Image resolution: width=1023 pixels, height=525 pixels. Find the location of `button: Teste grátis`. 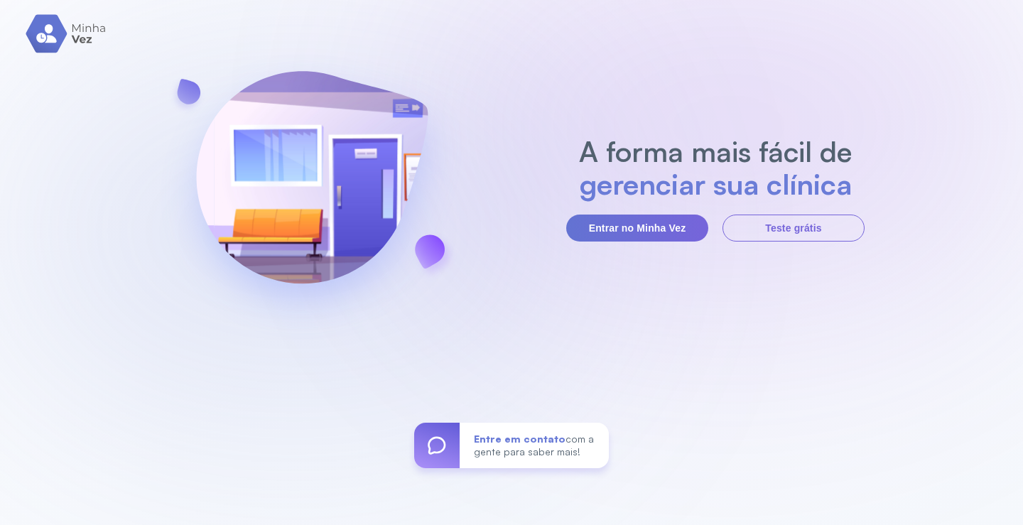

button: Teste grátis is located at coordinates (794, 228).